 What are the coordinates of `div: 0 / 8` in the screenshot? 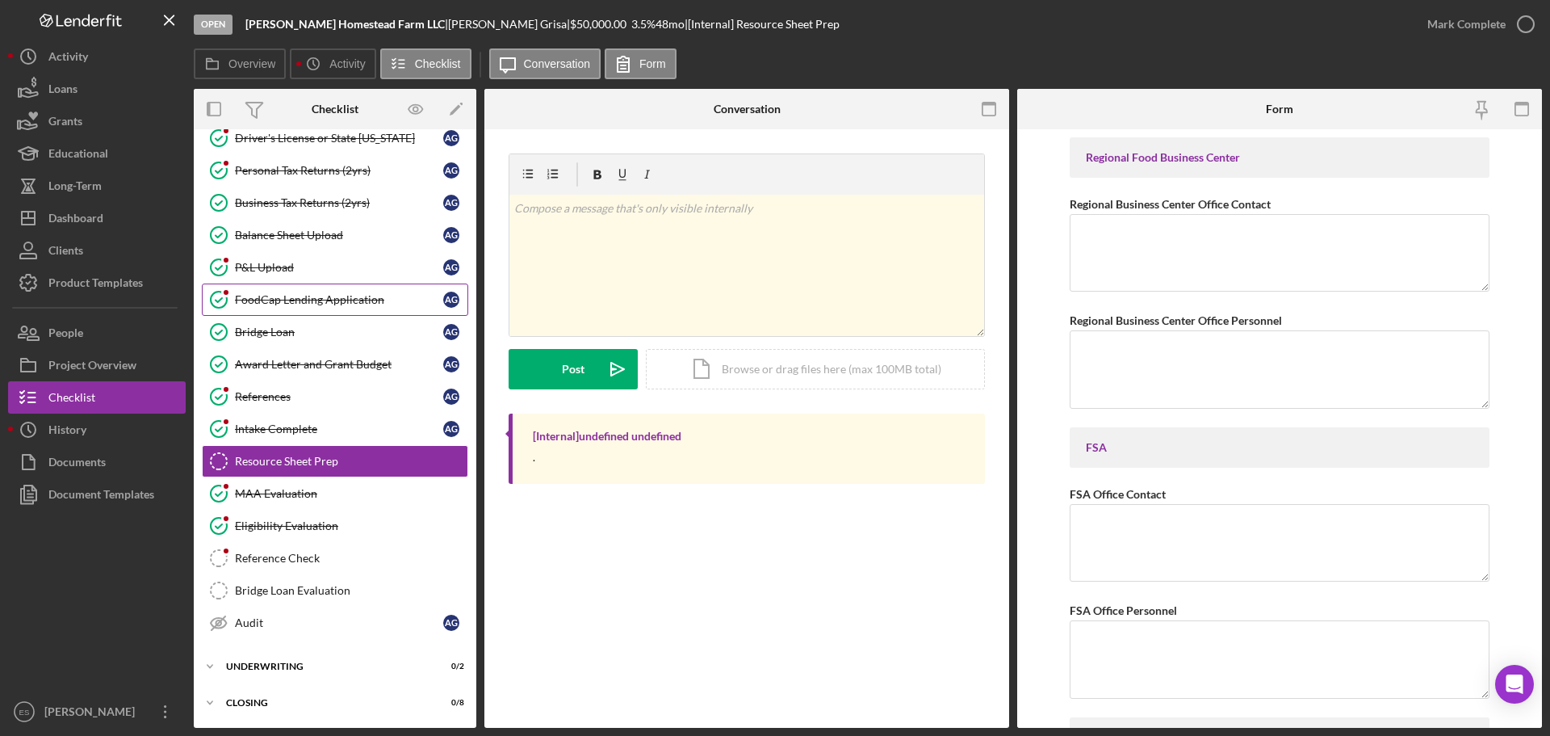 It's located at (450, 703).